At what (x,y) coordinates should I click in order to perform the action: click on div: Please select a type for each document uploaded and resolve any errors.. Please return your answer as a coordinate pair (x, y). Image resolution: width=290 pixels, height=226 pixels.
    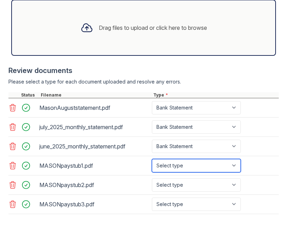
    Looking at the image, I should click on (143, 82).